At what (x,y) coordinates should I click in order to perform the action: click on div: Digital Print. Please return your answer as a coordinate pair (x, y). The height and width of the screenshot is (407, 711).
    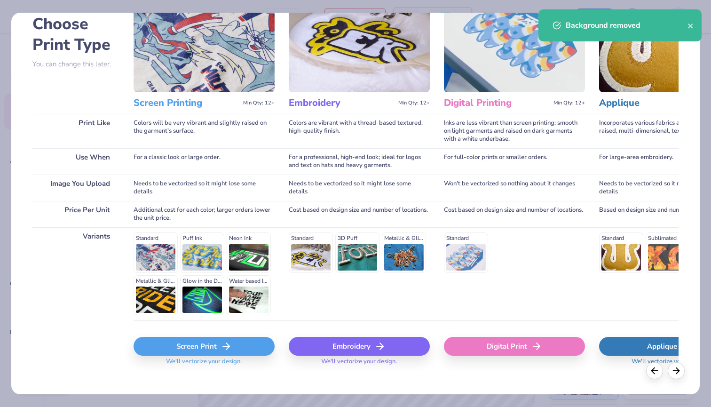
    Looking at the image, I should click on (515, 346).